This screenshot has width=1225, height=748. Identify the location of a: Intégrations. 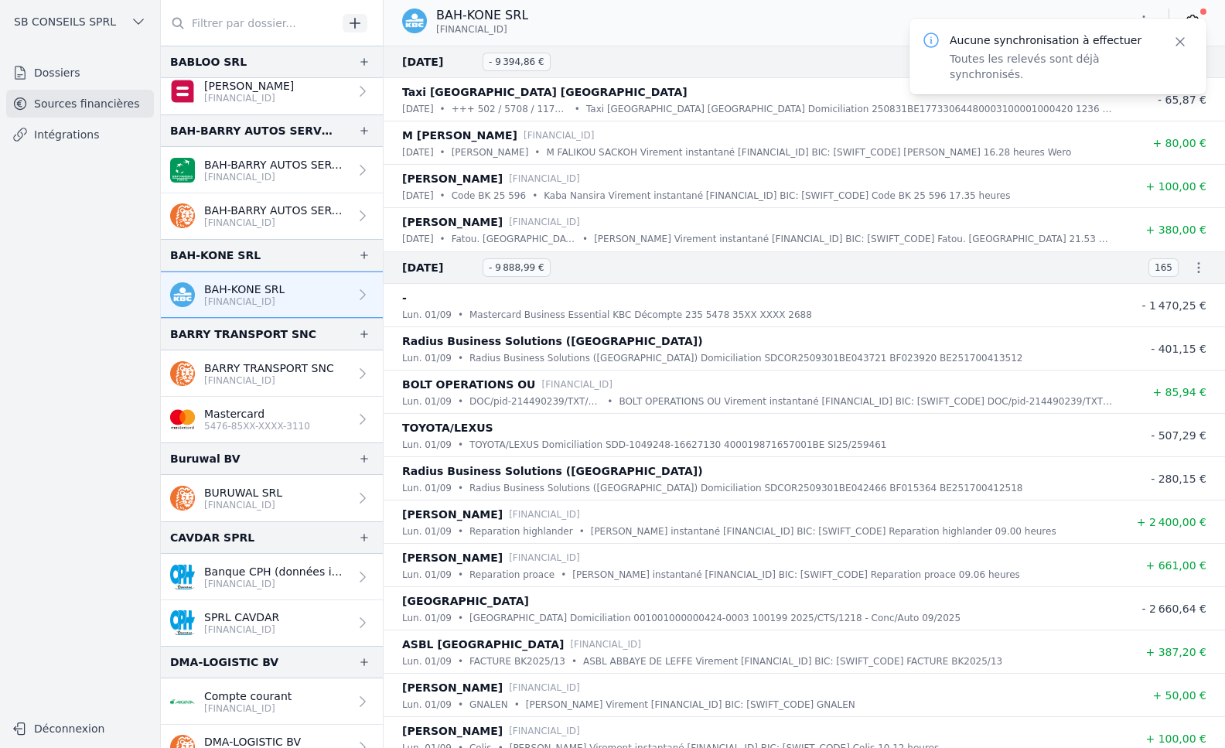
(80, 135).